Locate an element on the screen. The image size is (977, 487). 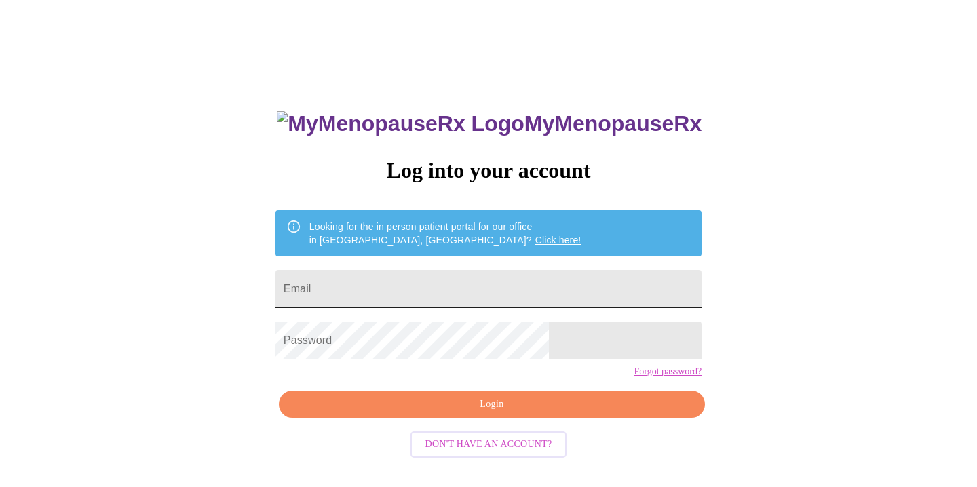
h3: MyMenopauseRx is located at coordinates (489, 123).